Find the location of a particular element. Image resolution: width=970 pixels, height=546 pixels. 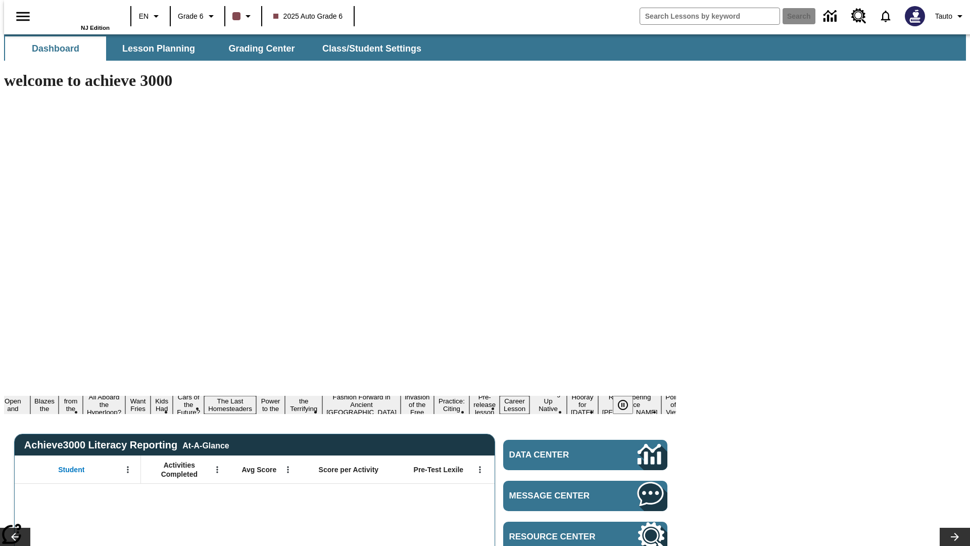

span: Activities Completed is located at coordinates (179, 469).